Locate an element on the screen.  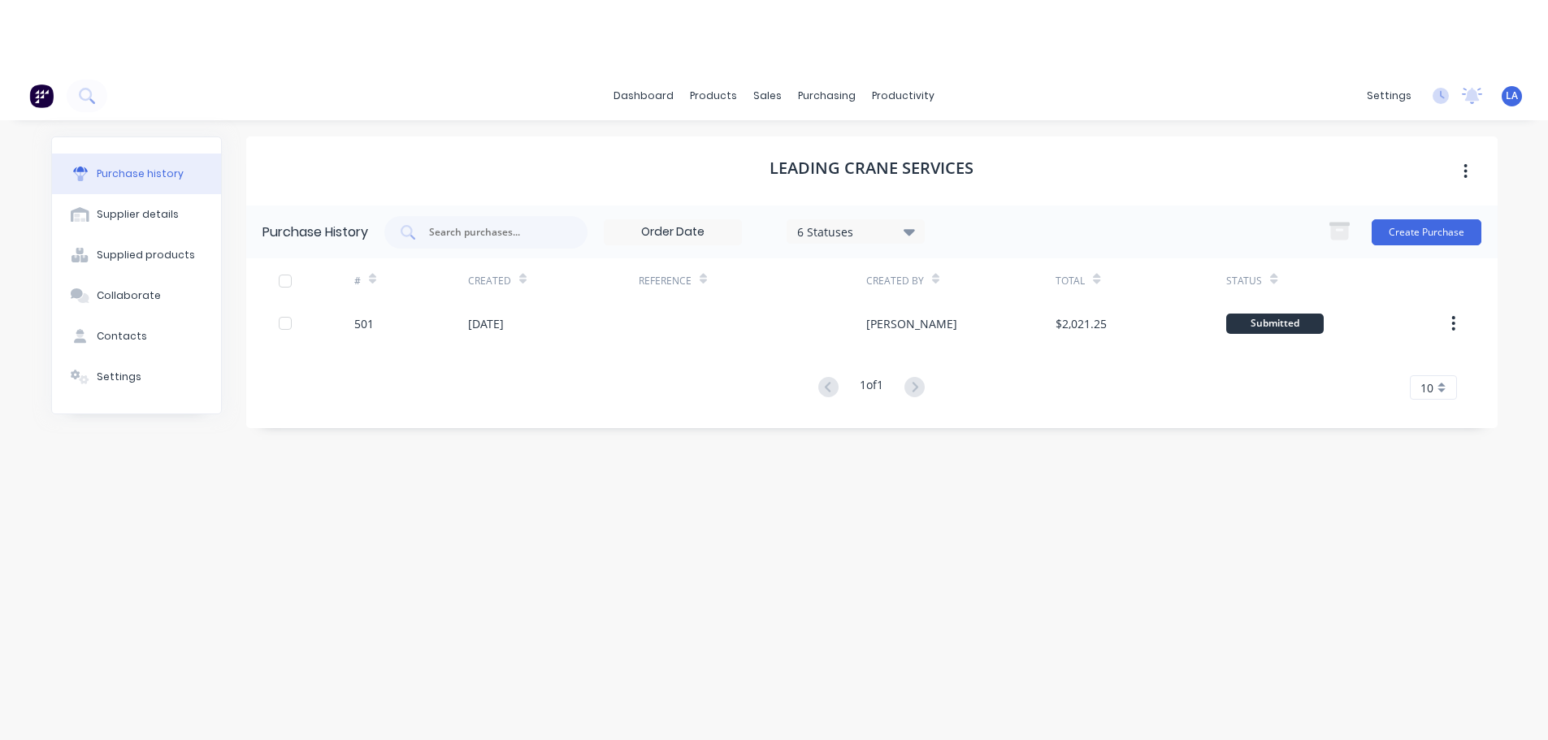
button: Supplier details is located at coordinates (137, 215).